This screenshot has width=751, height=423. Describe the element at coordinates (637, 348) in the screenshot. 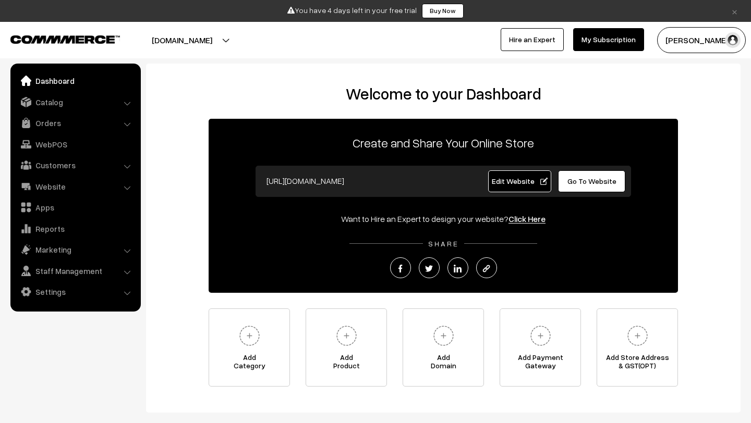

I see `a: Add Store Address& GST(OPT)` at that location.